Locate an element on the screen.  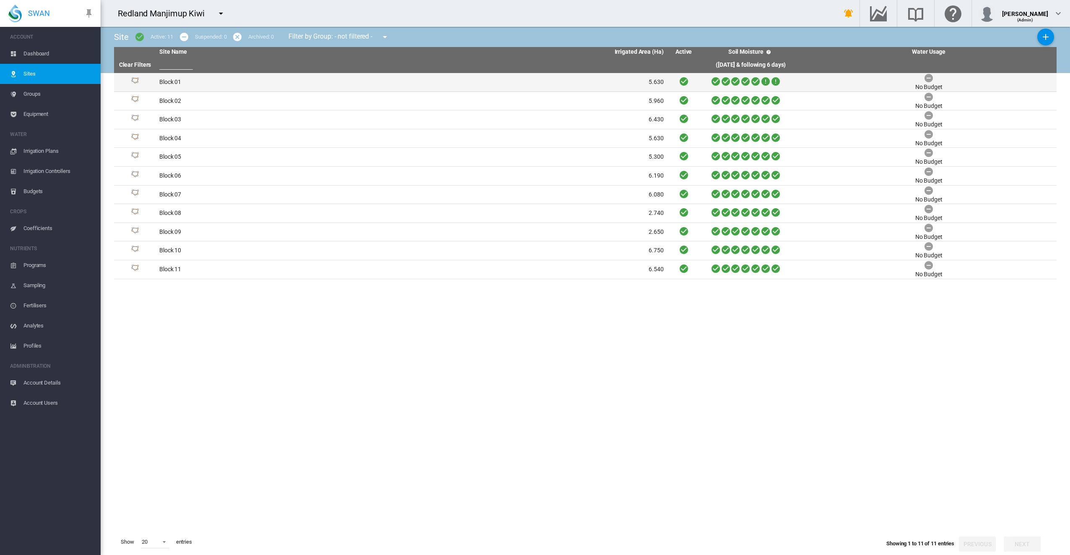
span: Profiles is located at coordinates (59, 346).